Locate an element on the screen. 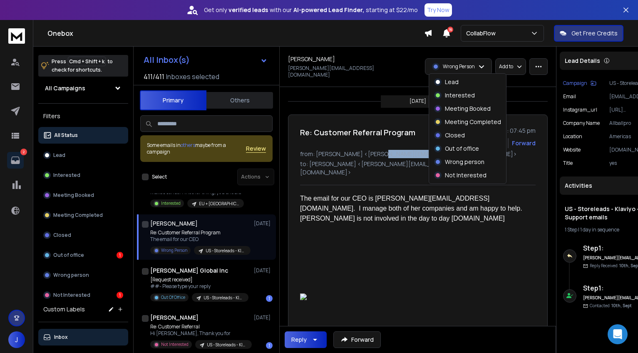  p: website is located at coordinates (572, 150).